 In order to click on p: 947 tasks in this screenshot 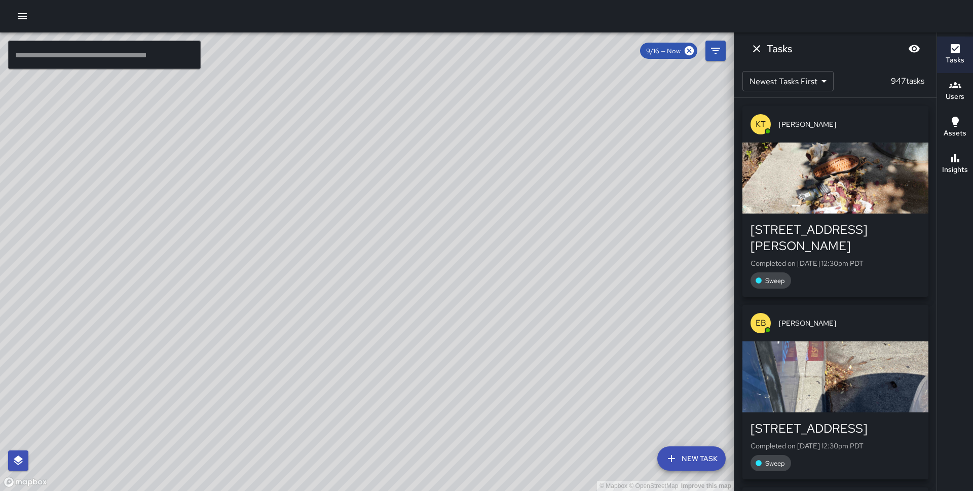, I will do `click(908, 81)`.